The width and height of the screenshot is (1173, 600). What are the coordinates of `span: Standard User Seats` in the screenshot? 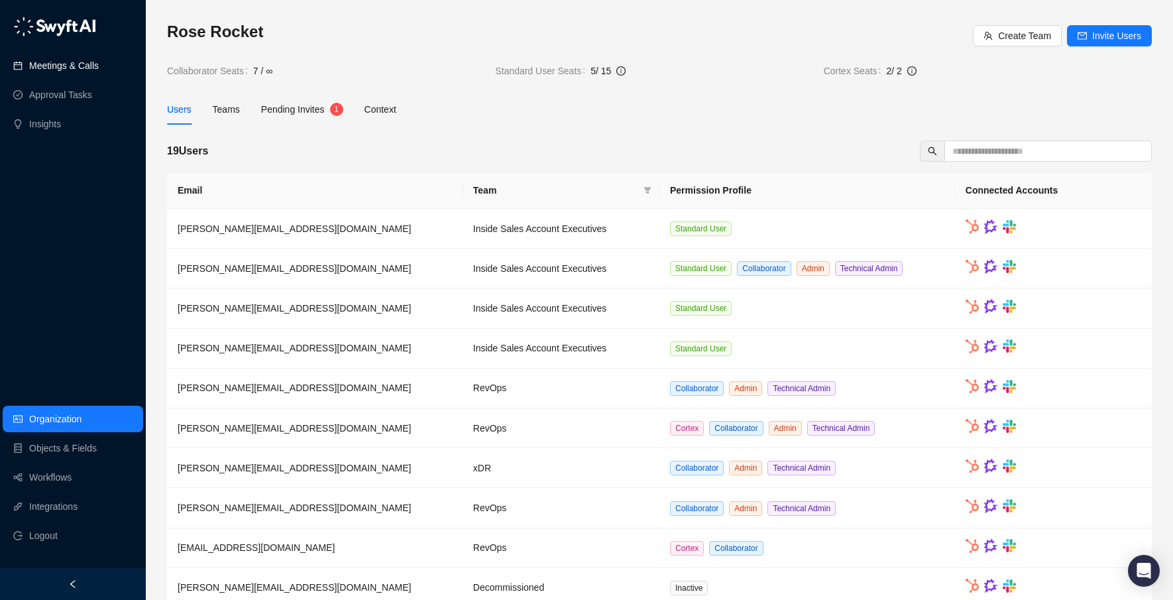 It's located at (543, 71).